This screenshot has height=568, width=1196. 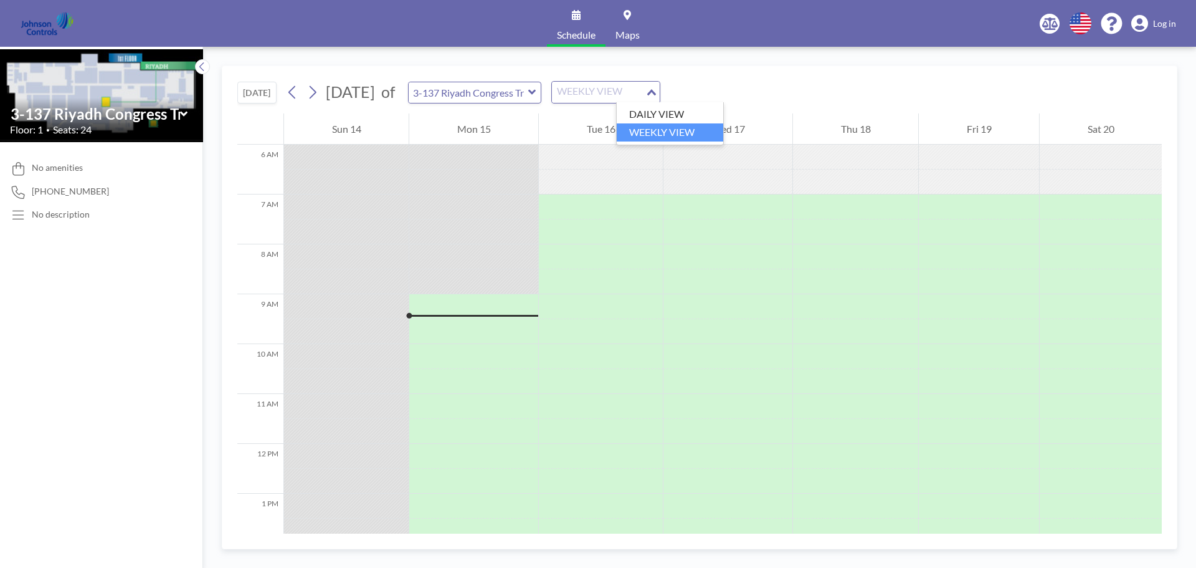 I want to click on a: Log in, so click(x=1154, y=24).